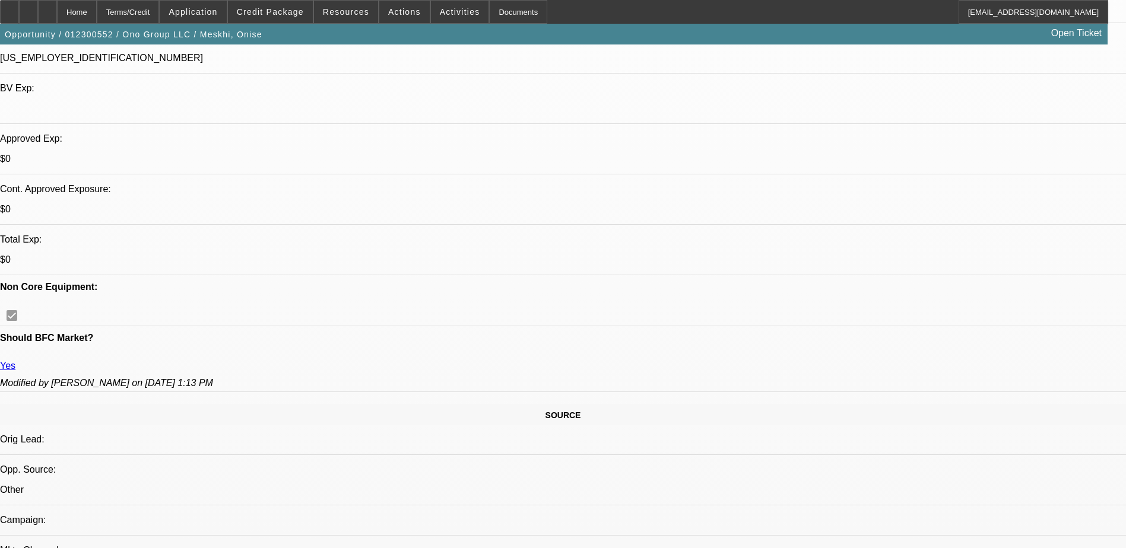 This screenshot has width=1126, height=548. I want to click on button: Activities, so click(460, 12).